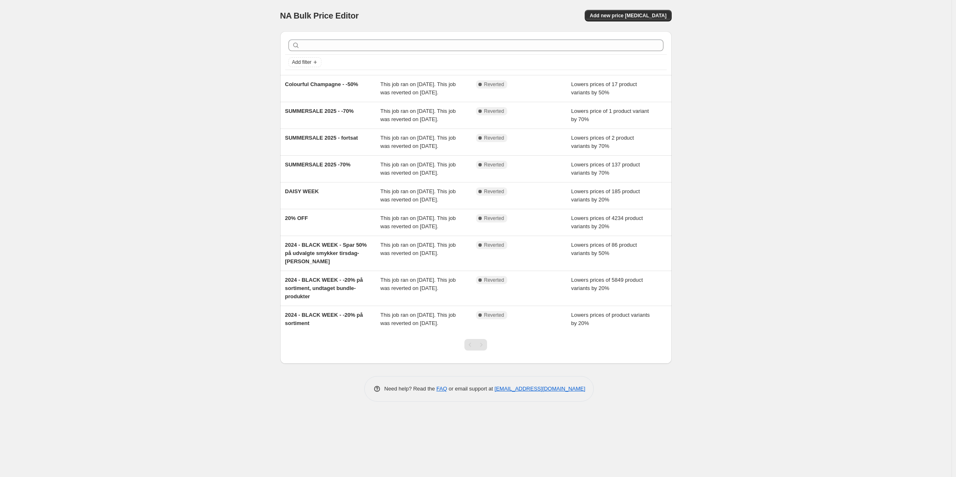  What do you see at coordinates (607, 284) in the screenshot?
I see `span: Lowers prices of 5849 product variants by 20%` at bounding box center [607, 284].